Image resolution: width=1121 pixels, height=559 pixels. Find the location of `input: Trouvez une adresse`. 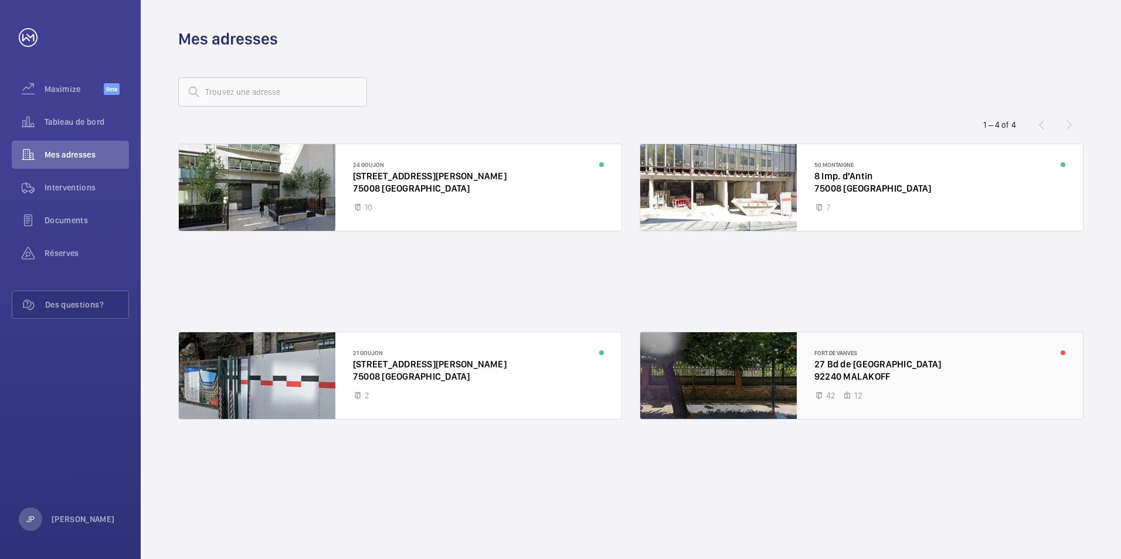

input: Trouvez une adresse is located at coordinates (273, 92).